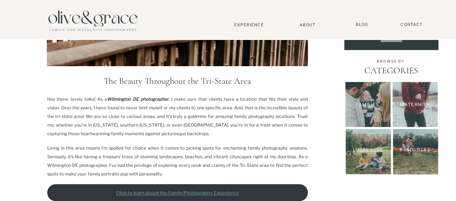 The width and height of the screenshot is (456, 201). What do you see at coordinates (177, 193) in the screenshot?
I see `a: Click to learn about the Family Photography Experience` at bounding box center [177, 193].